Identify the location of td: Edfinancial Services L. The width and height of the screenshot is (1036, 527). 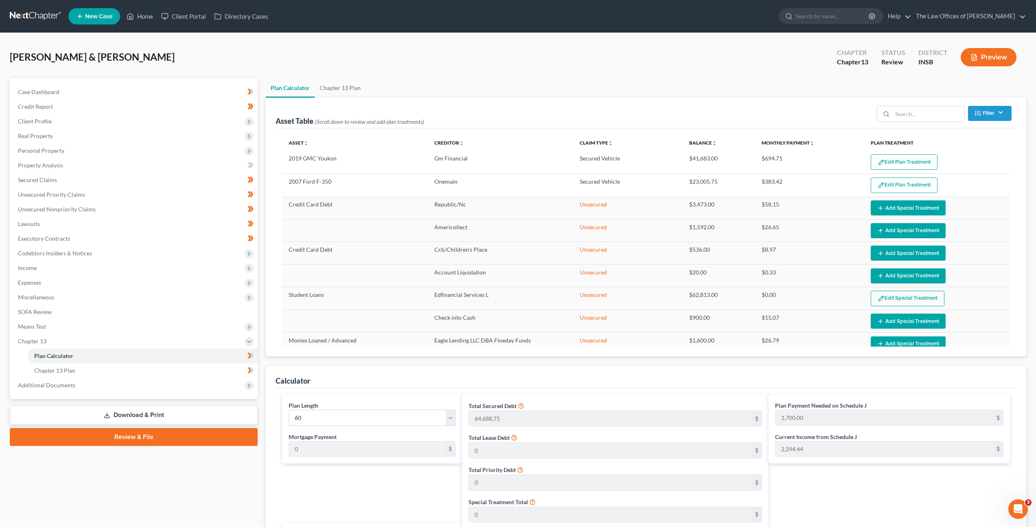
(501, 298).